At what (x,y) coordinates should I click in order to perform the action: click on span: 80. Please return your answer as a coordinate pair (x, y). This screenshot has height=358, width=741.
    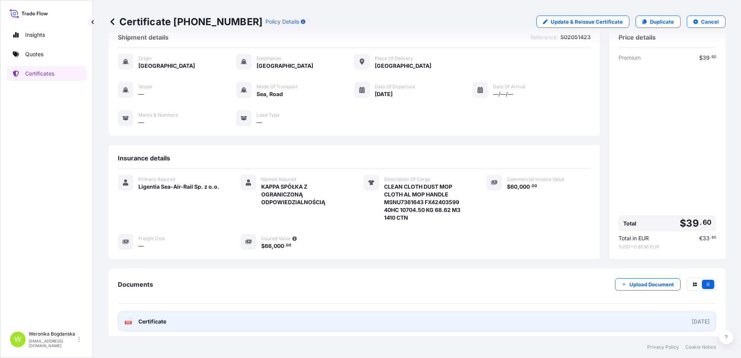
    Looking at the image, I should click on (714, 238).